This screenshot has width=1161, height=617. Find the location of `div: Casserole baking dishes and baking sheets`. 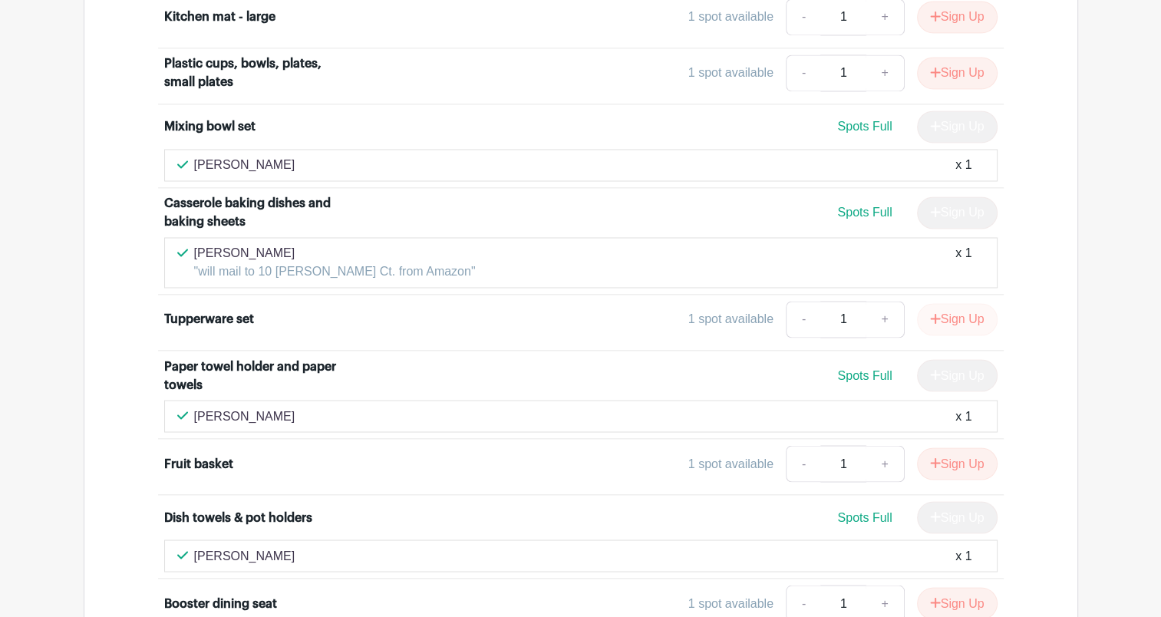

div: Casserole baking dishes and baking sheets is located at coordinates (259, 213).